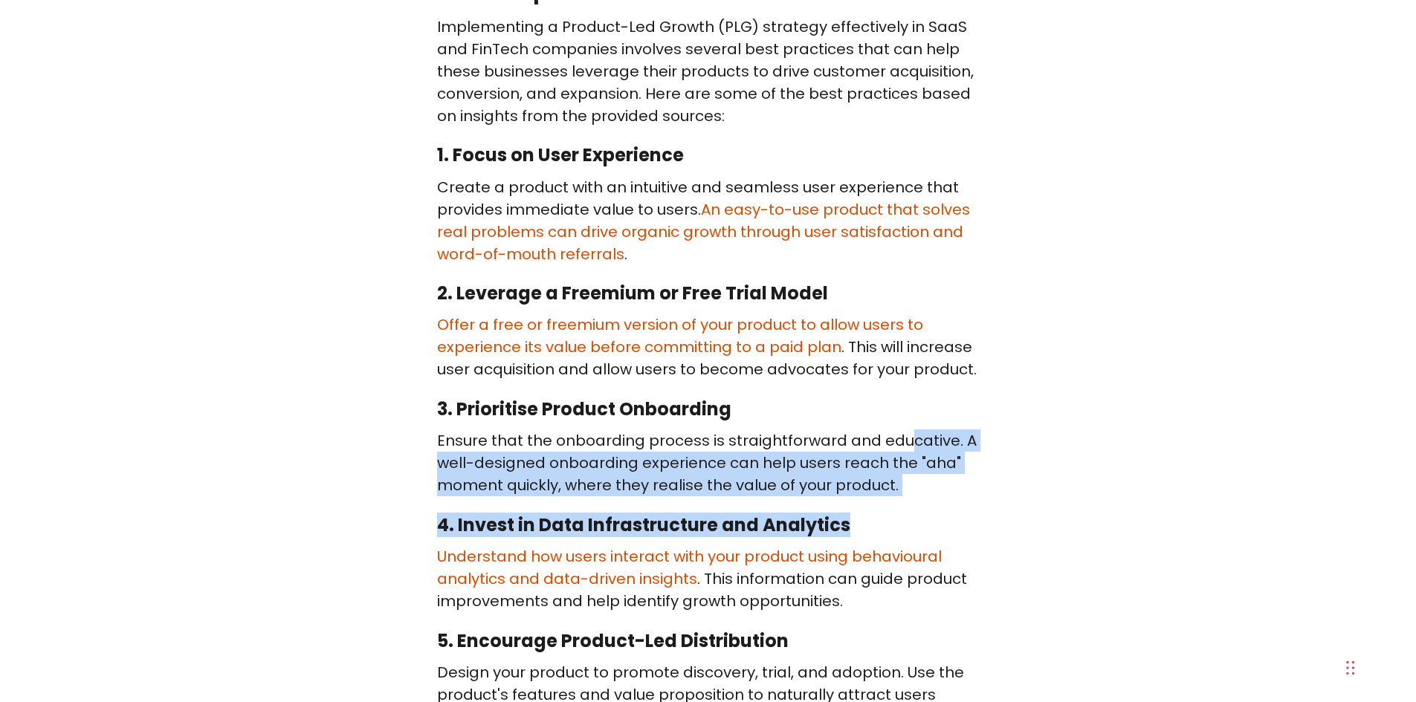  What do you see at coordinates (708, 294) in the screenshot?
I see `h3: 2. Leverage a Freemium or Free Trial Model` at bounding box center [708, 294].